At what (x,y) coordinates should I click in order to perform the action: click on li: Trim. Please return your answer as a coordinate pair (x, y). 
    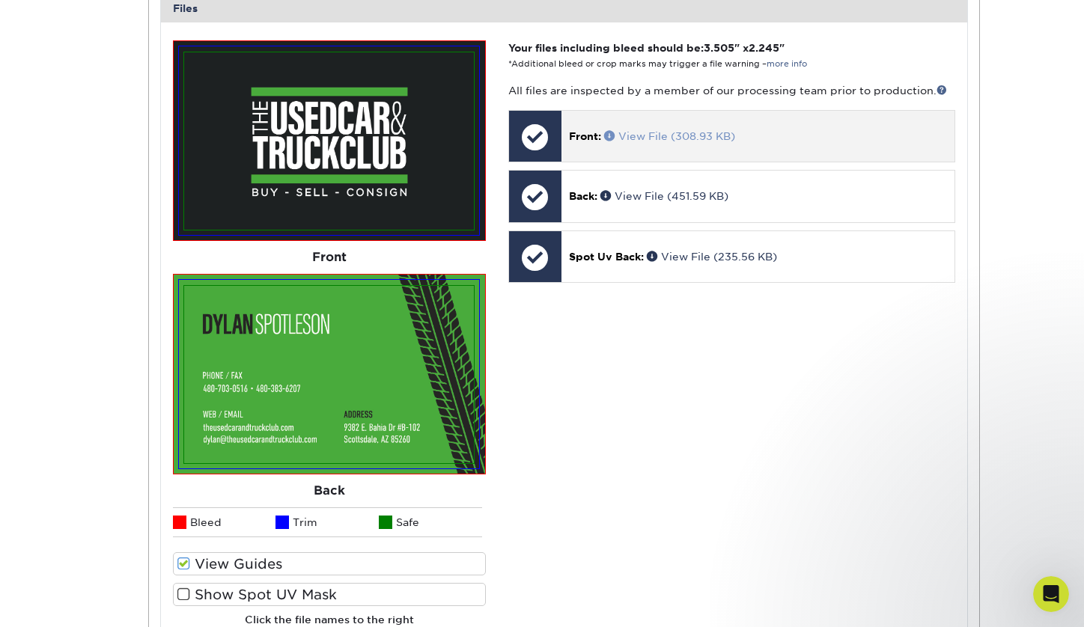
    Looking at the image, I should click on (327, 523).